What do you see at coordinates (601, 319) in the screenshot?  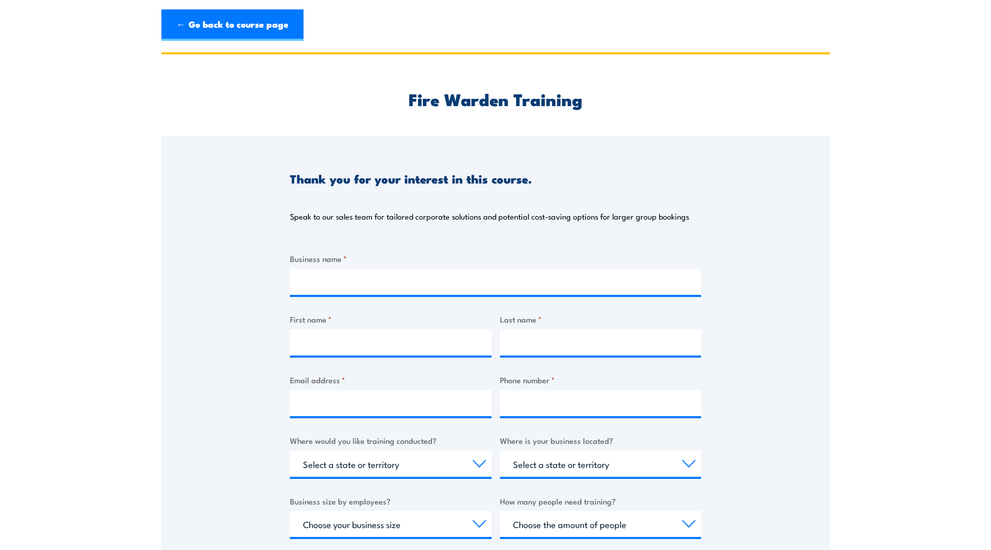 I see `label: Last name` at bounding box center [601, 319].